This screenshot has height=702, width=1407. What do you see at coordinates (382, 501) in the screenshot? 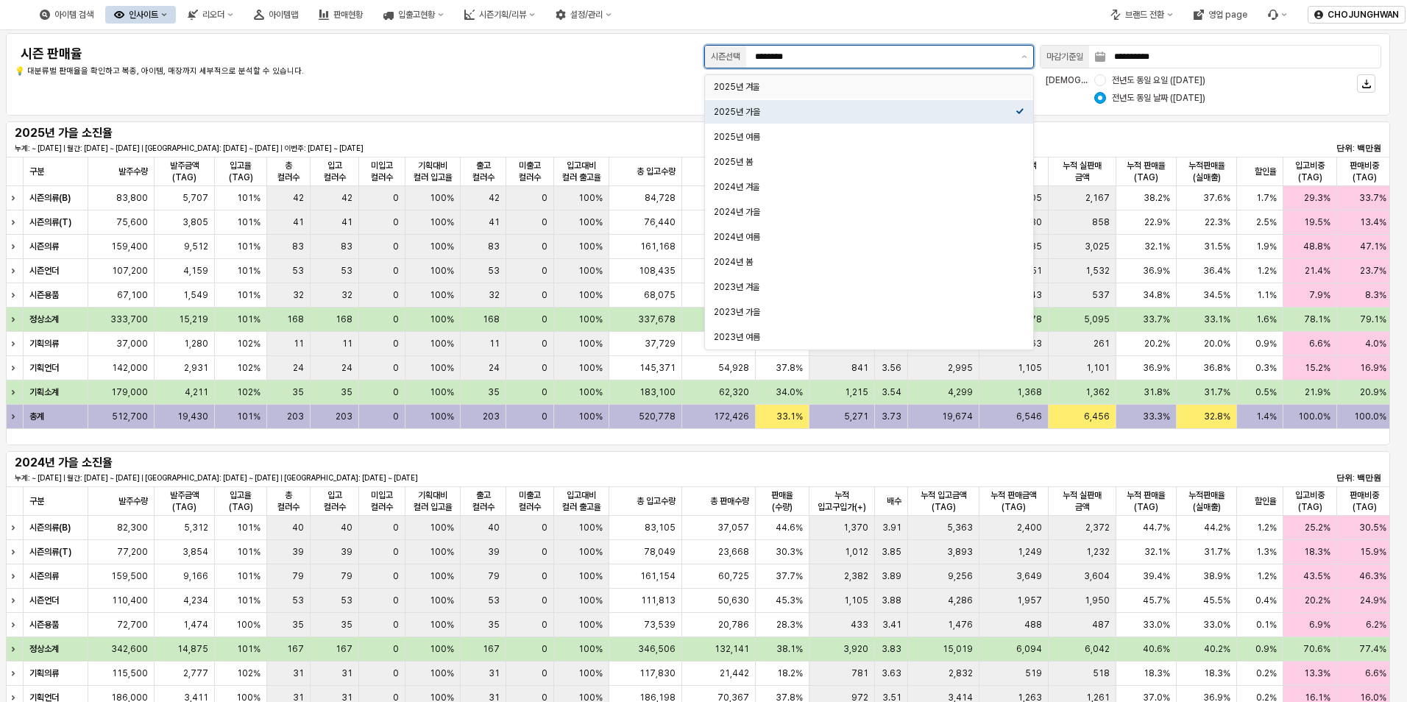
I see `span: 미입고 컬러수` at bounding box center [382, 501].